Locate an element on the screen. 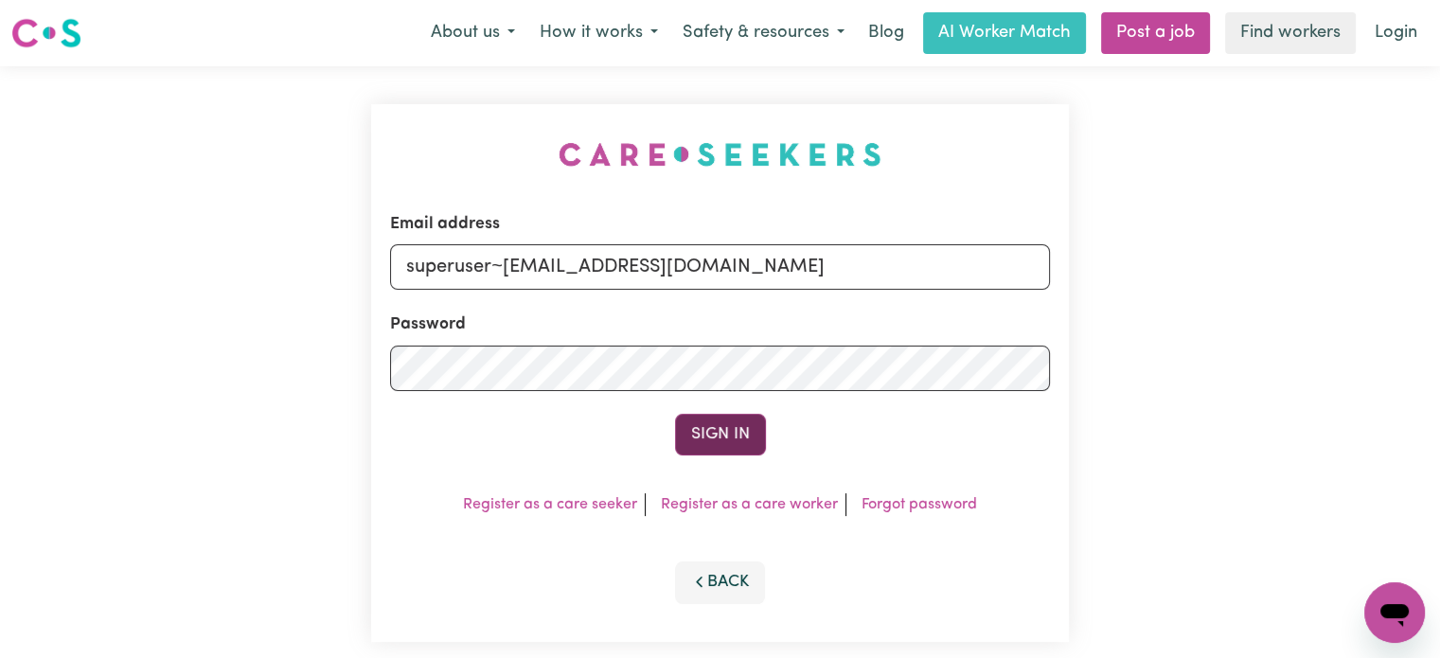 The width and height of the screenshot is (1440, 658). button: Back is located at coordinates (720, 582).